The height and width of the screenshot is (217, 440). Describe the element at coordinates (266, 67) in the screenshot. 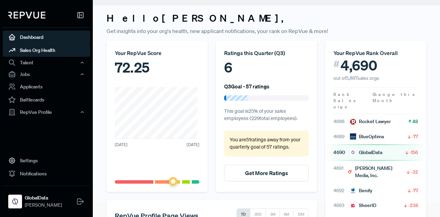

I see `div: 6` at that location.